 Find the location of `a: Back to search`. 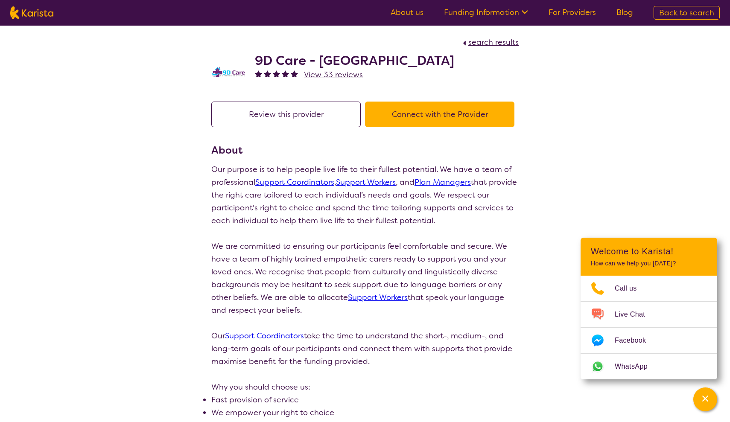

a: Back to search is located at coordinates (687, 13).